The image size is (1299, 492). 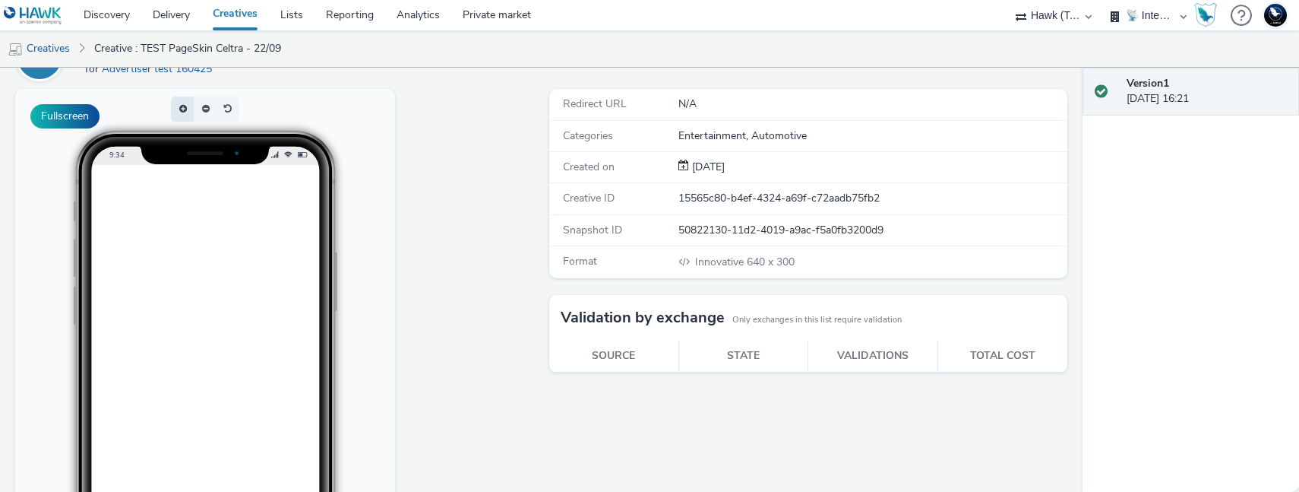 What do you see at coordinates (707, 167) in the screenshot?
I see `div: Creation 22 September 2025, 16:21` at bounding box center [707, 167].